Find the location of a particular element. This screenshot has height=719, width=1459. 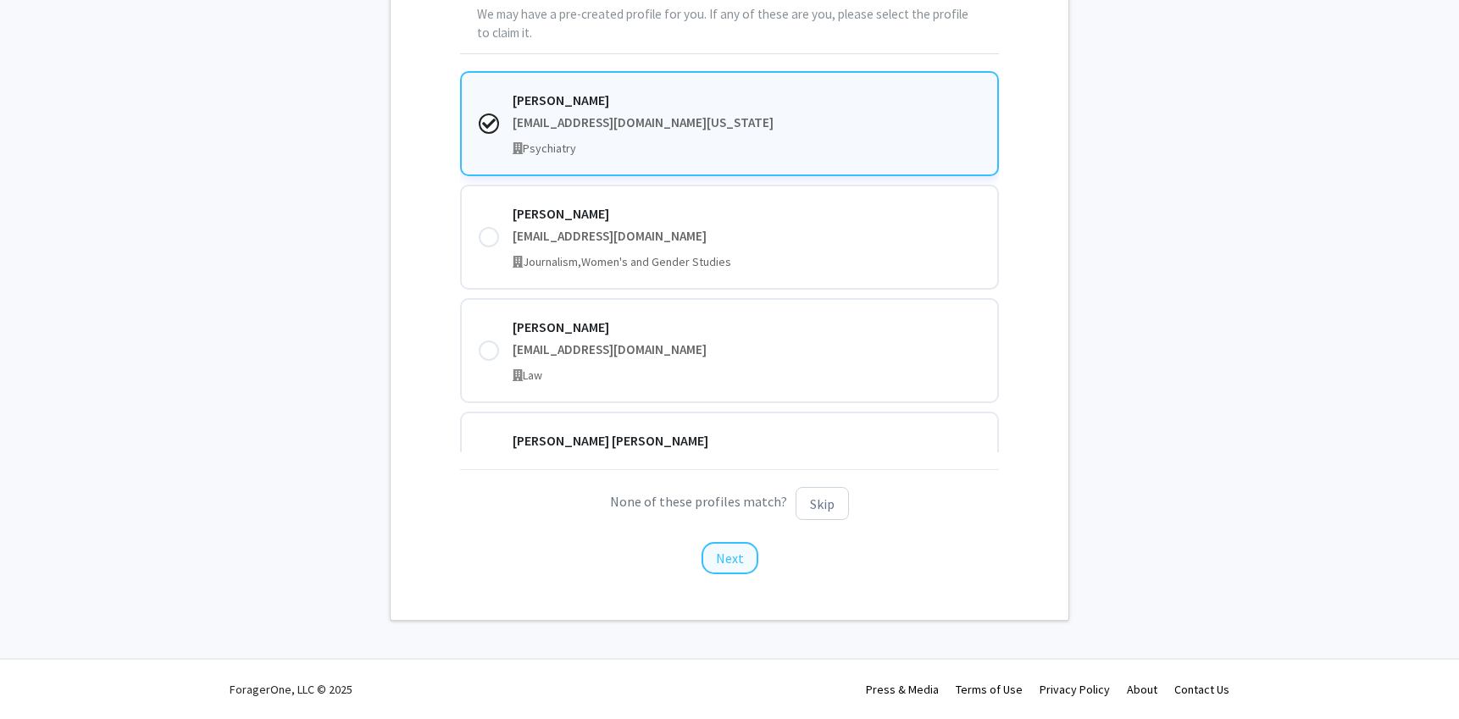

div: ForagerOne, LLC © 2025 is located at coordinates (291, 689).